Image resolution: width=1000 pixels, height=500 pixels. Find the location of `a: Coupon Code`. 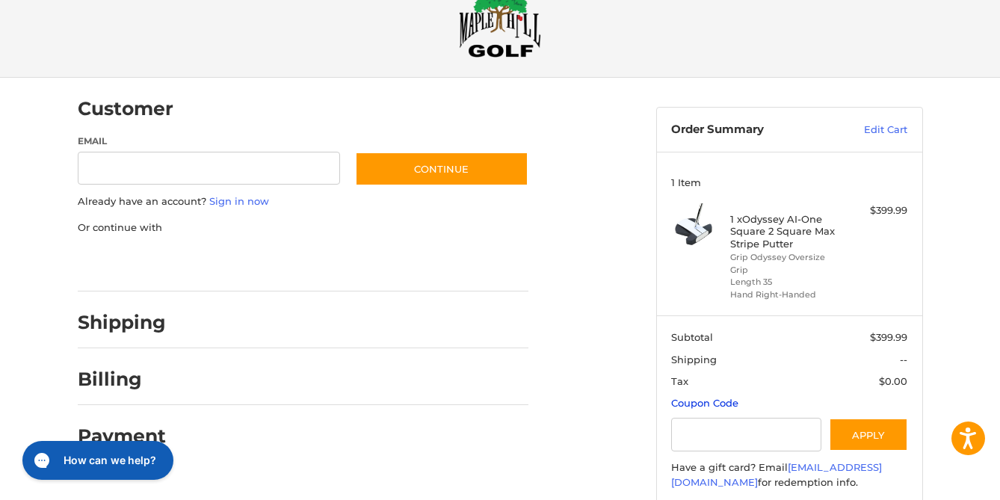

a: Coupon Code is located at coordinates (705, 403).